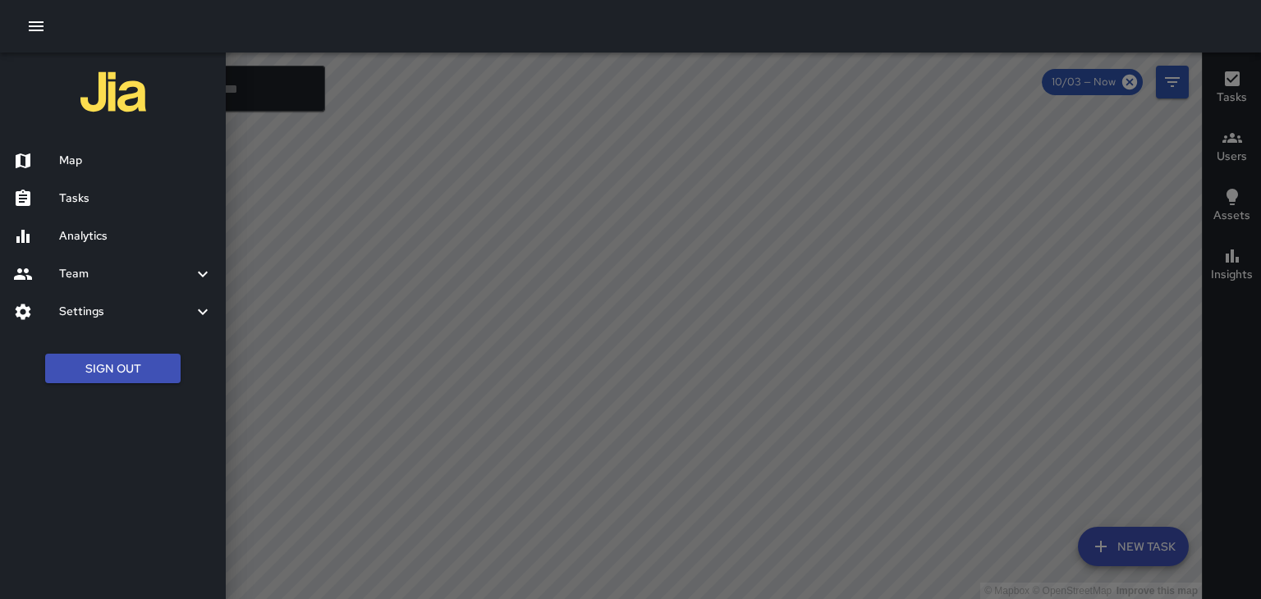  Describe the element at coordinates (113, 92) in the screenshot. I see `img: jia-logo` at that location.